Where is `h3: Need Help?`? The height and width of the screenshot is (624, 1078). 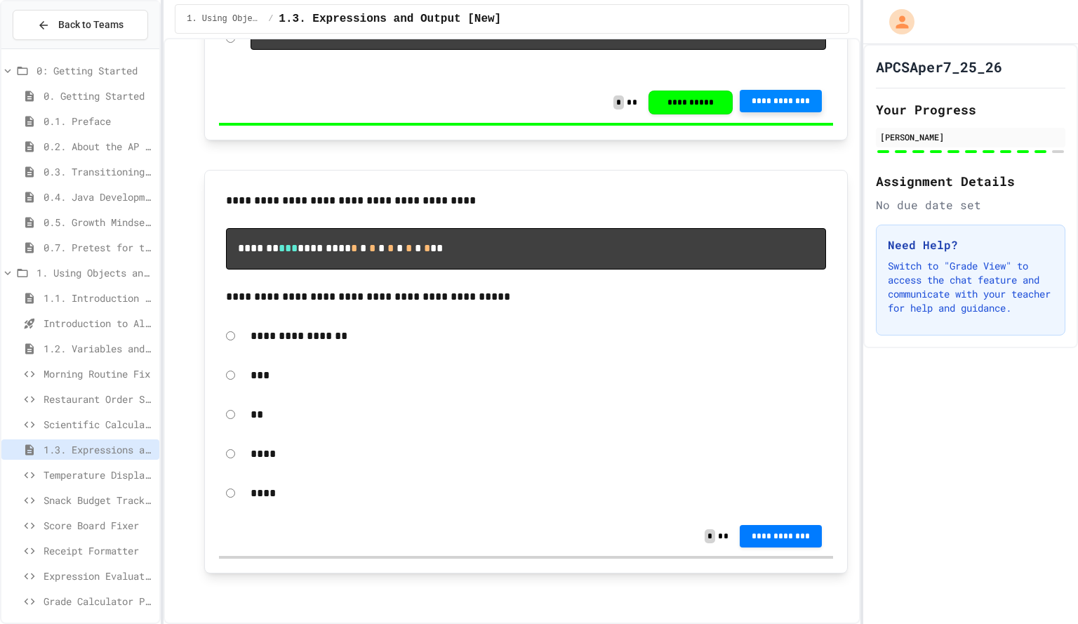
h3: Need Help? is located at coordinates (971, 245).